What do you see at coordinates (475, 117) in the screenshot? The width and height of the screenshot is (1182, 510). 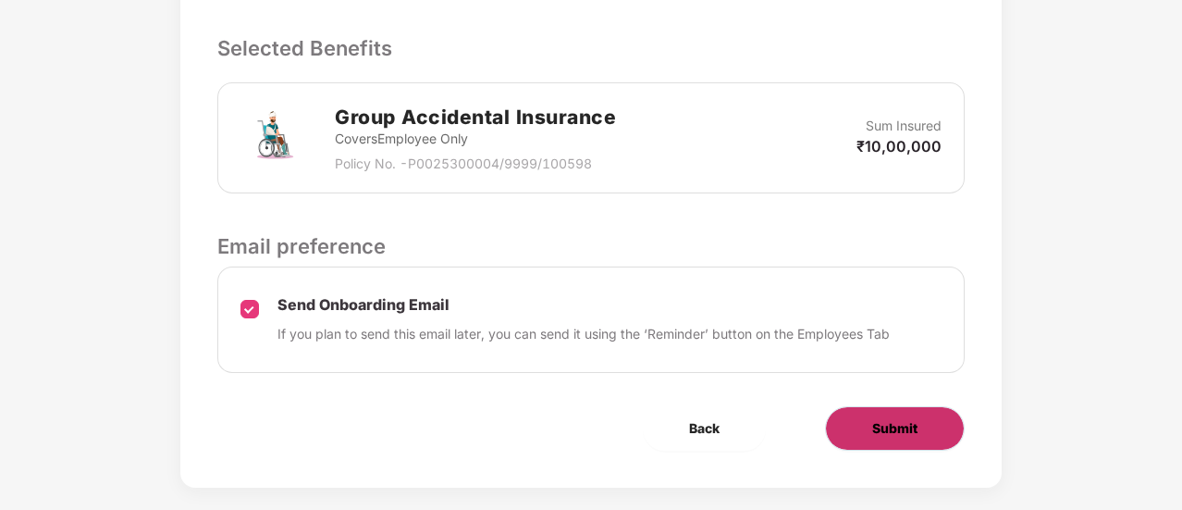 I see `h2: Group Accidental Insurance` at bounding box center [475, 117].